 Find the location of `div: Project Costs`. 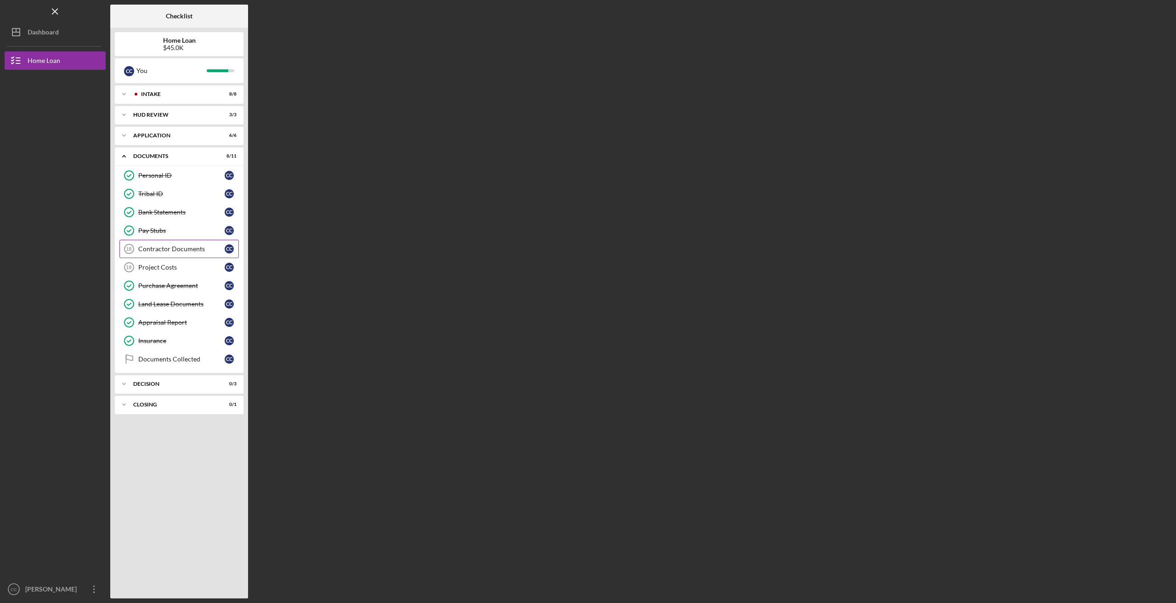

div: Project Costs is located at coordinates (181, 267).